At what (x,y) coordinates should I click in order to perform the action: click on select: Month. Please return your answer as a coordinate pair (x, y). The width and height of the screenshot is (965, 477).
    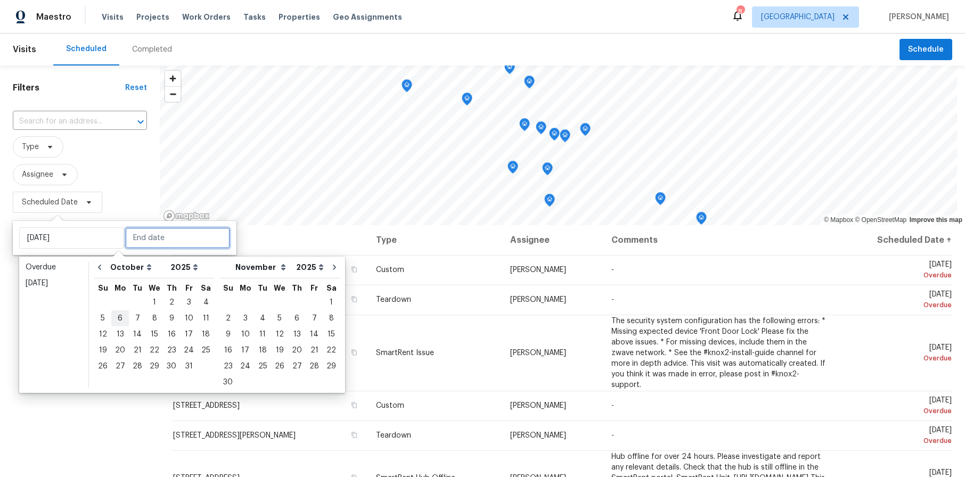
    Looking at the image, I should click on (263, 267).